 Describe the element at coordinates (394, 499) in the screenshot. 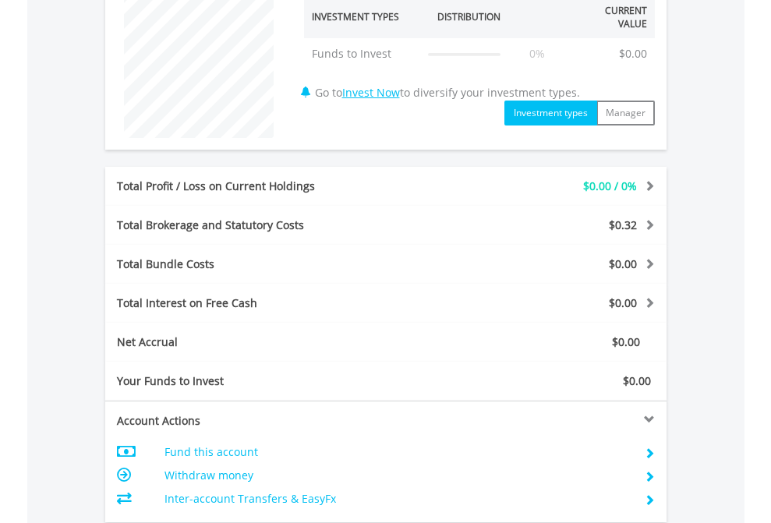

I see `td: Inter-account Transfers & EasyFx` at that location.